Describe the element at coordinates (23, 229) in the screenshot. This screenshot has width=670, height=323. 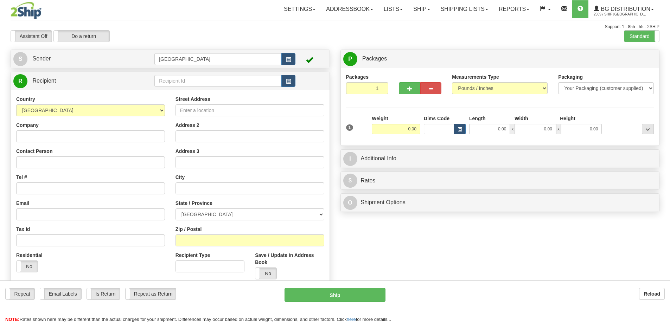
I see `label: Tax Id` at that location.